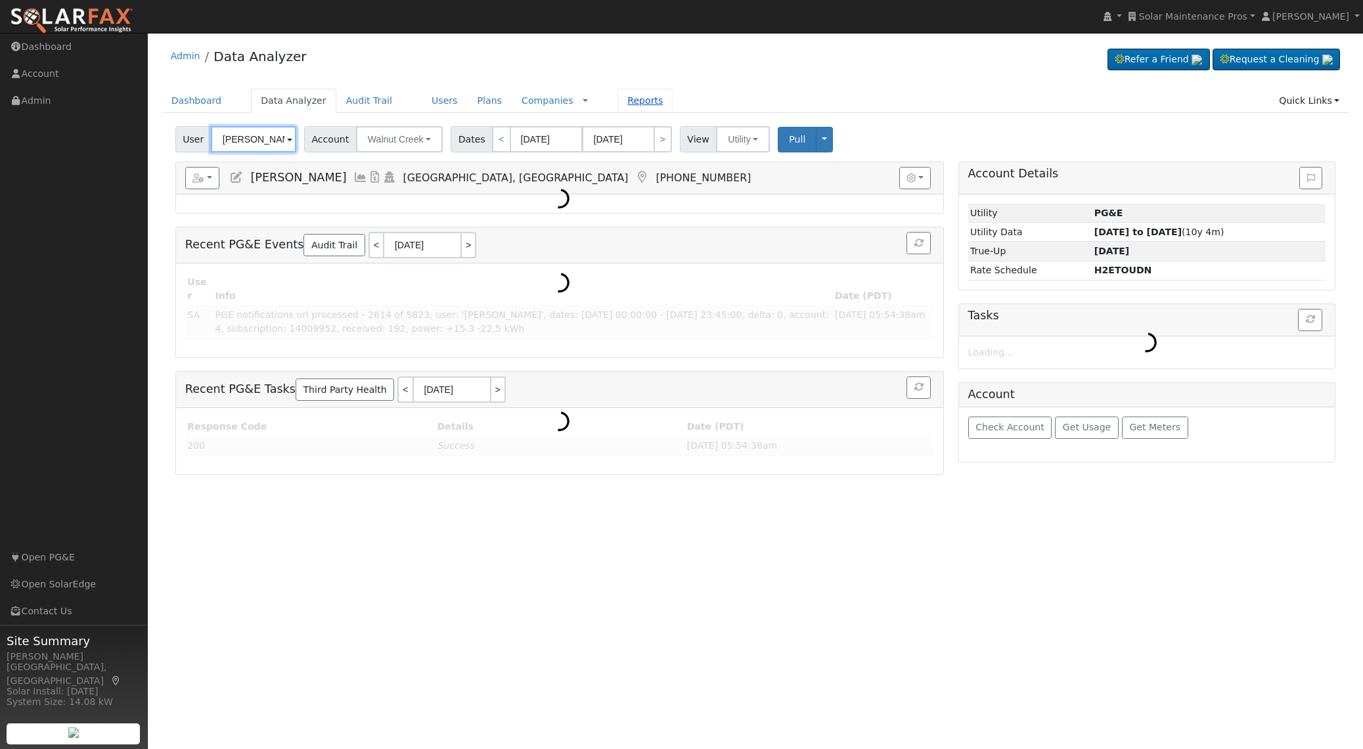  What do you see at coordinates (330, 139) in the screenshot?
I see `span: Account` at bounding box center [330, 139].